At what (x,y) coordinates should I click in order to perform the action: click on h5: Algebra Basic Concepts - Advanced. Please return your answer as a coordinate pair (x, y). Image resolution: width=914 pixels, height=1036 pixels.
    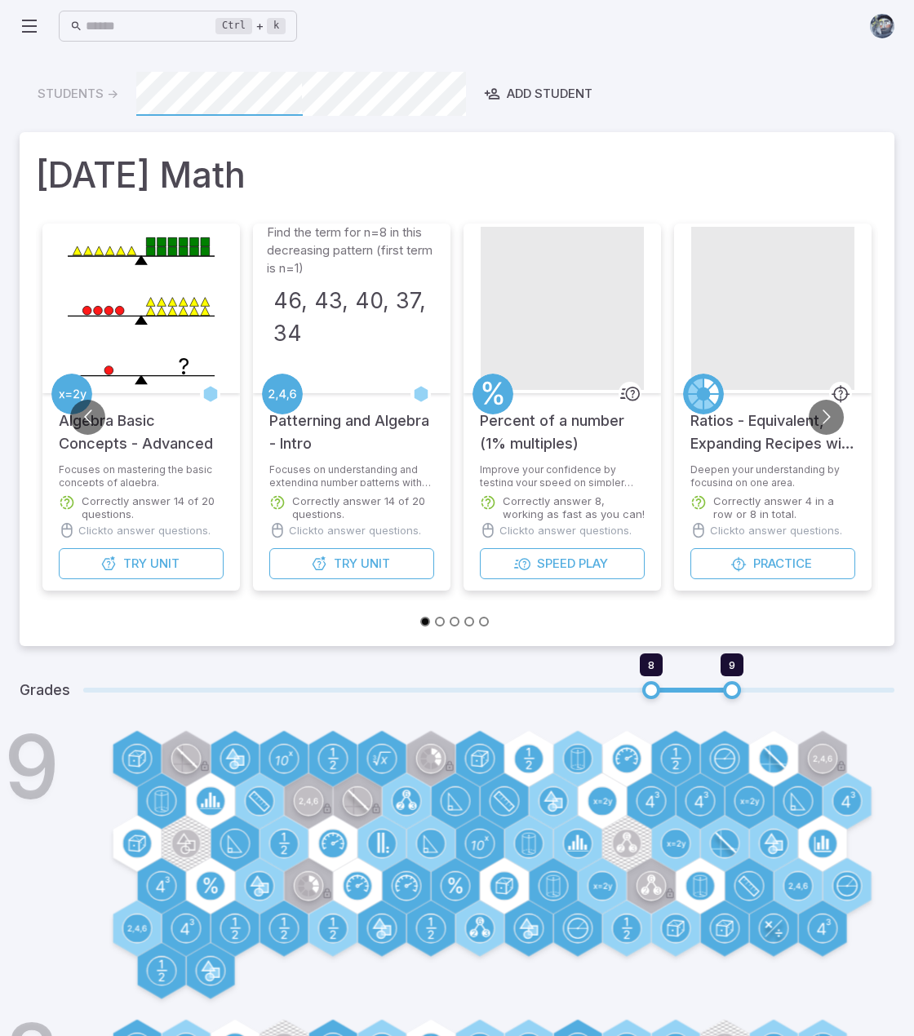
    Looking at the image, I should click on (141, 424).